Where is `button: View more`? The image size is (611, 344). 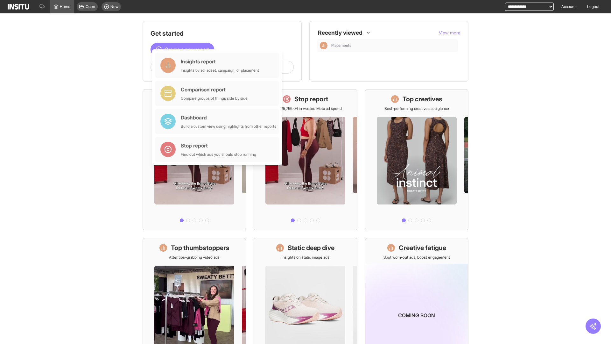
button: View more is located at coordinates (449, 33).